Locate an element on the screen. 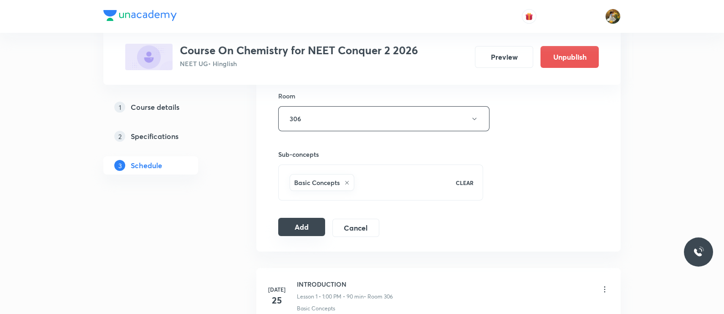  button: avatar is located at coordinates (529, 16).